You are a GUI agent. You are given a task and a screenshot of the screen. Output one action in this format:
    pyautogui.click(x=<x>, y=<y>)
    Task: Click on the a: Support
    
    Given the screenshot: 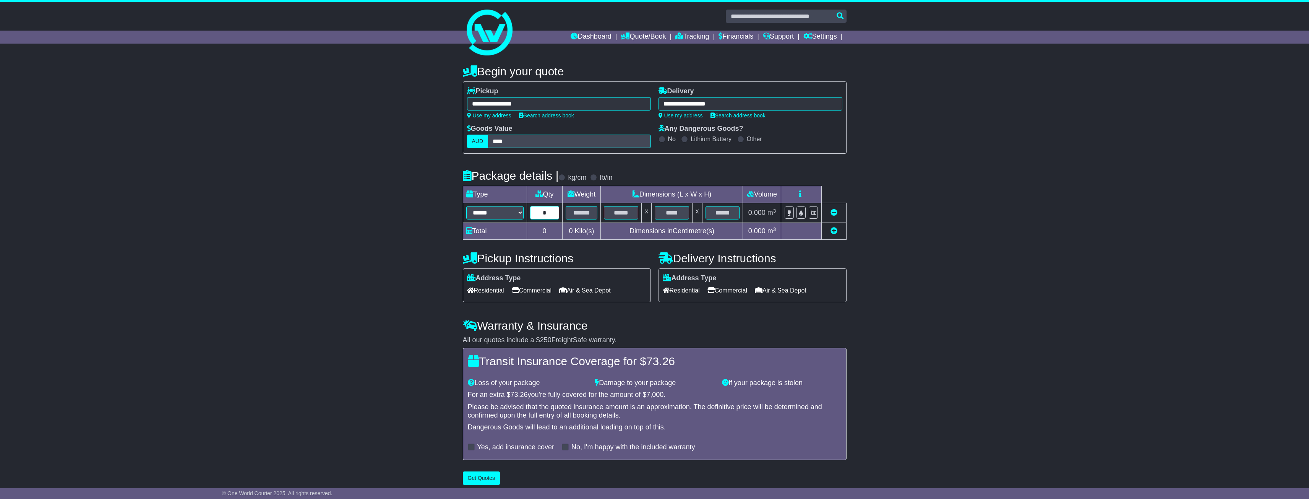 What is the action you would take?
    pyautogui.click(x=778, y=37)
    